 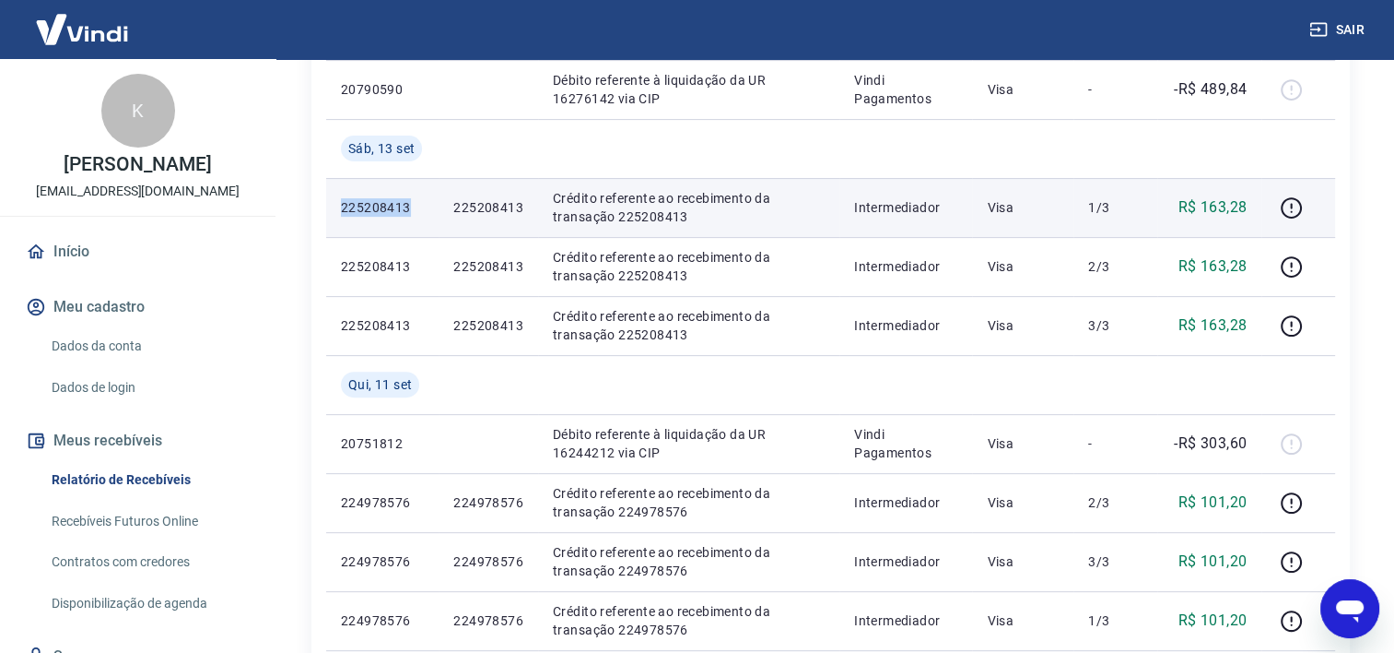 What do you see at coordinates (382, 148) in the screenshot?
I see `span: Sáb, 13 set` at bounding box center [382, 148].